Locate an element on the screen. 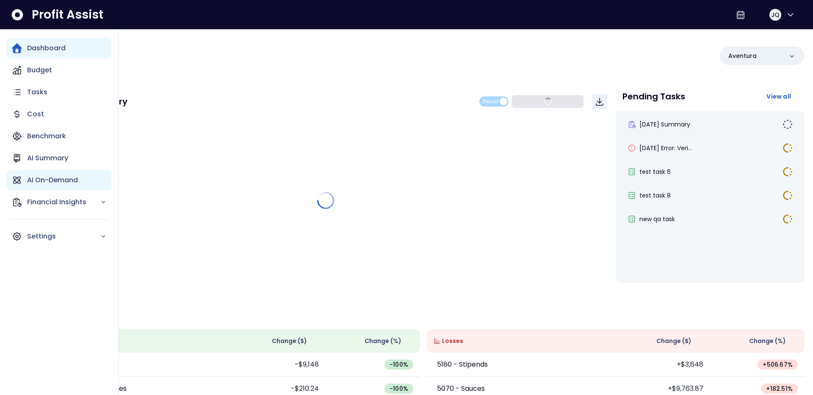 This screenshot has width=813, height=395. span: JQ is located at coordinates (775, 15).